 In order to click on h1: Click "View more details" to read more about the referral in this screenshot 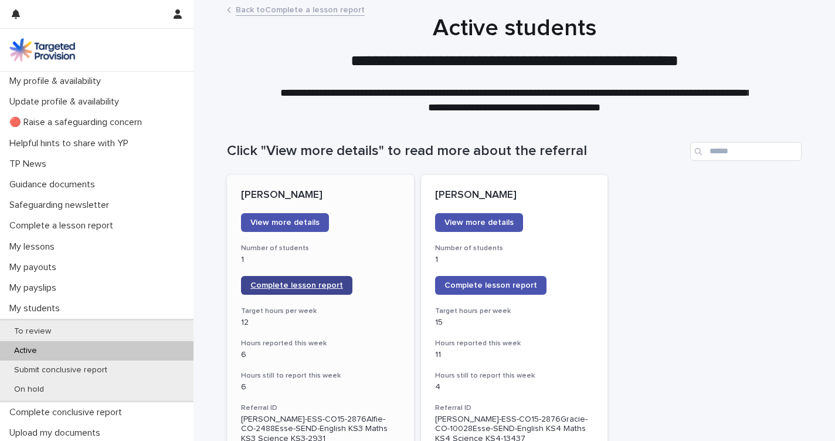, I will do `click(456, 151)`.